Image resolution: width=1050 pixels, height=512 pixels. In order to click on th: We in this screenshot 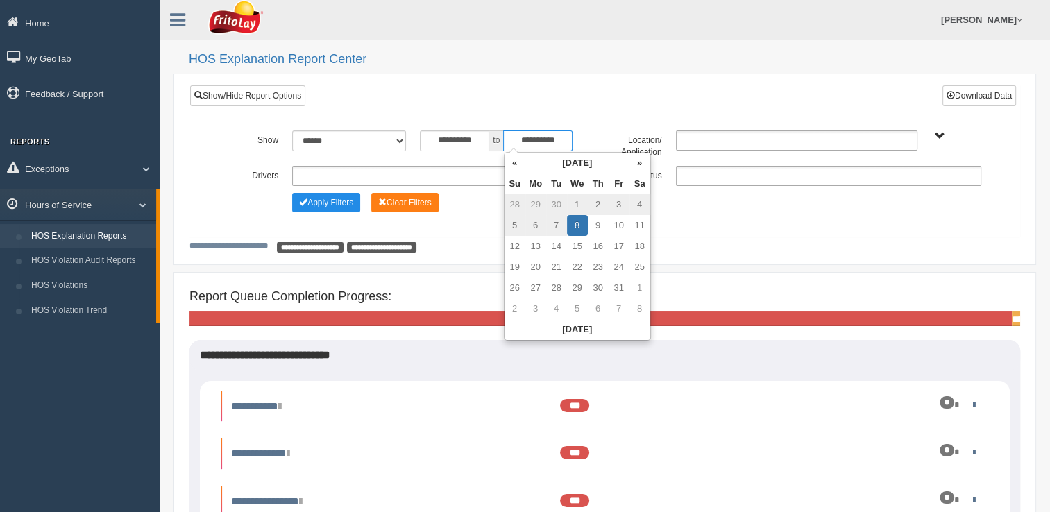, I will do `click(578, 184)`.